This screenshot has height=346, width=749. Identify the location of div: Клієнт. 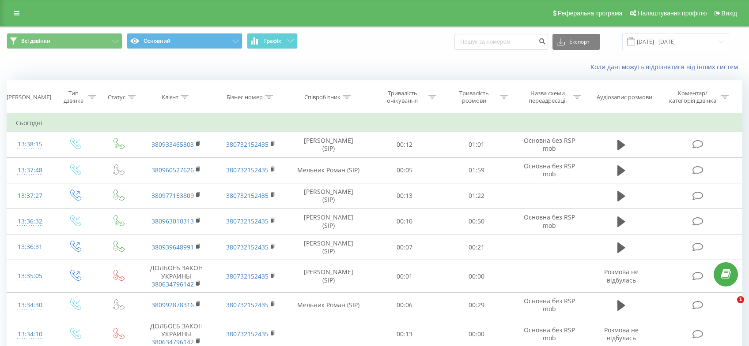
(170, 97).